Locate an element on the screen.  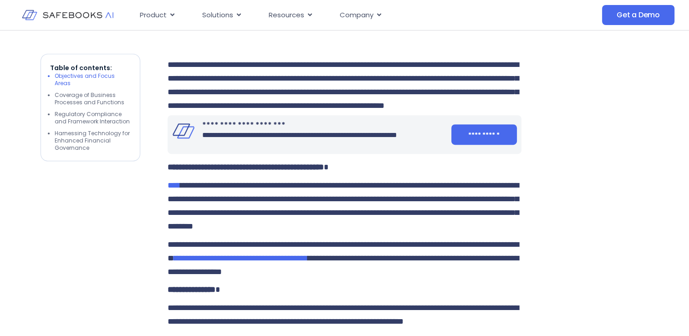
div: Menu Toggle is located at coordinates (328, 15).